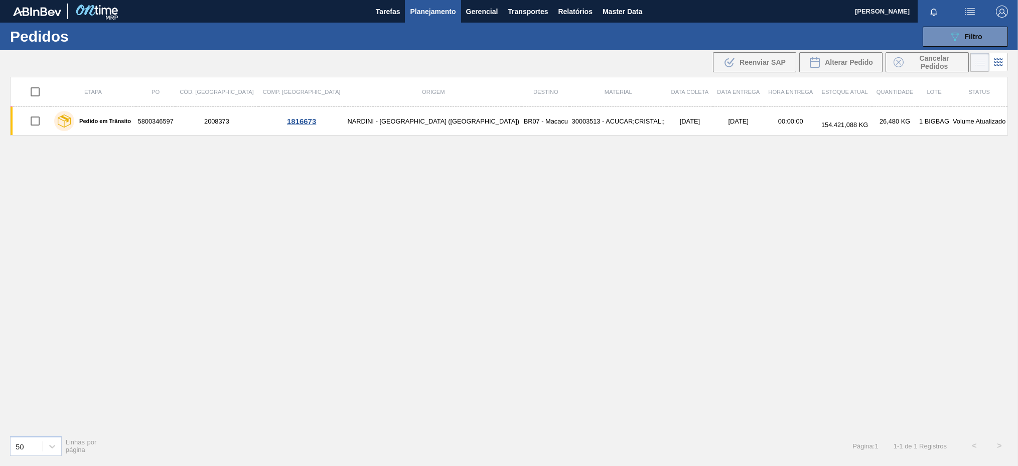 Image resolution: width=1018 pixels, height=466 pixels. I want to click on button: Notificações, so click(934, 12).